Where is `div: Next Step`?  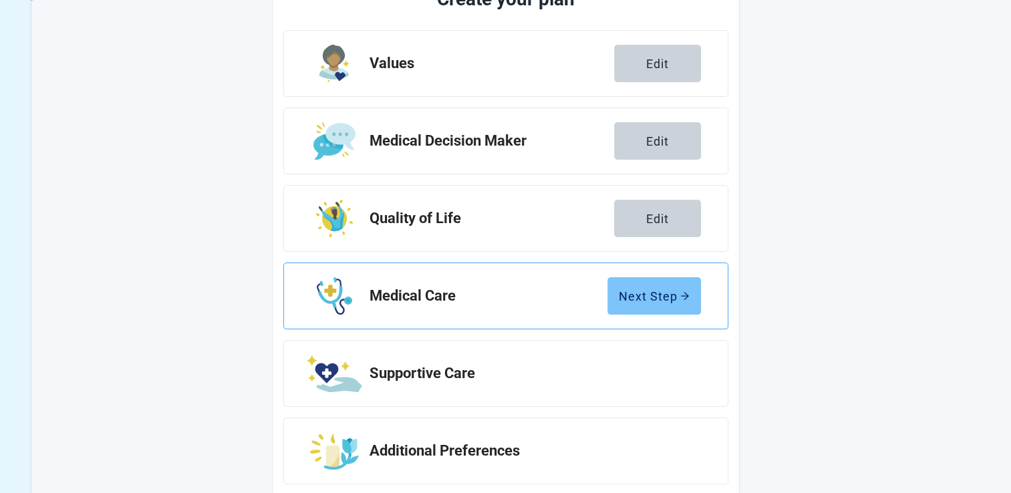
div: Next Step is located at coordinates (654, 296).